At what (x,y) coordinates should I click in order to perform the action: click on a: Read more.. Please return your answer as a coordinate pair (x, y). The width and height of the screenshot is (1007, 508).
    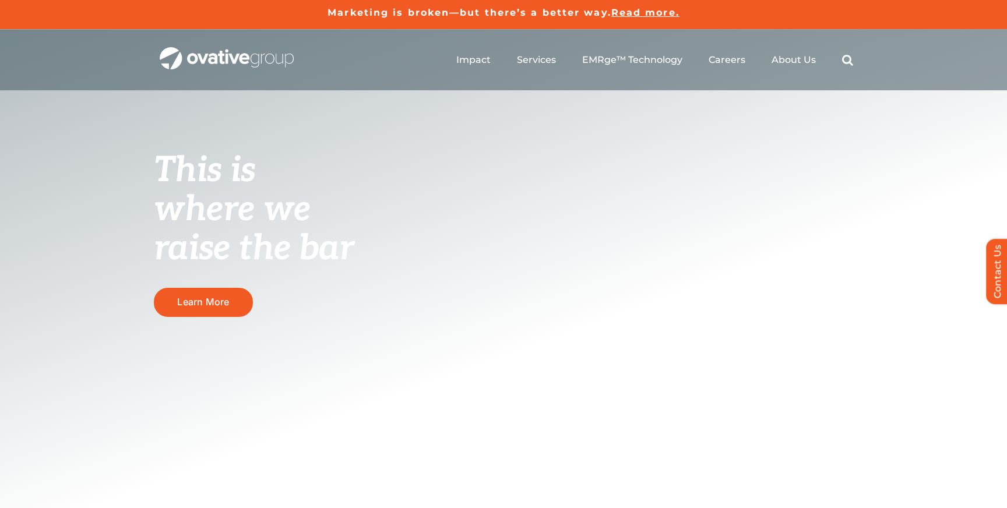
    Looking at the image, I should click on (645, 12).